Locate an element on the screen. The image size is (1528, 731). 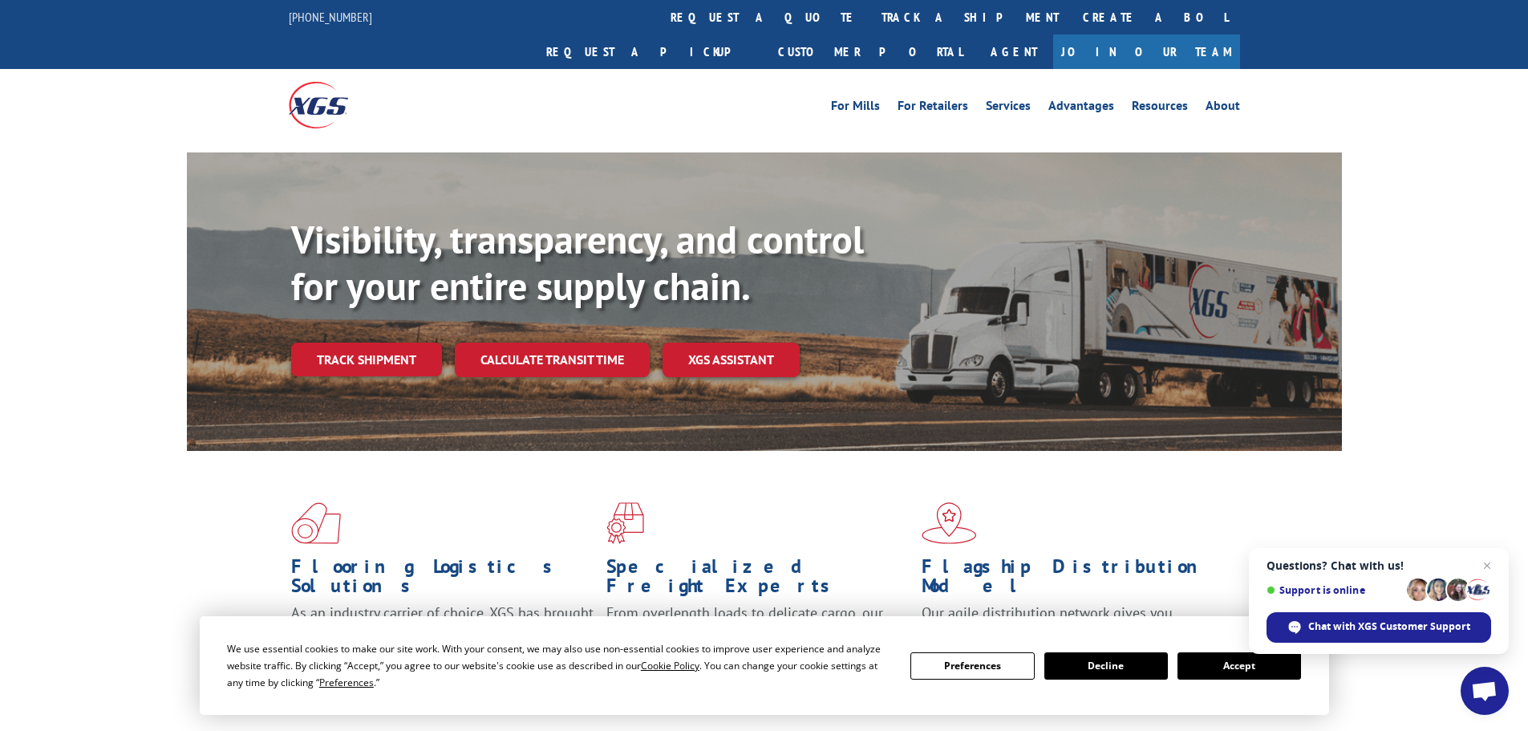
b: Visibility, transparency, and control for your entire supply chain. is located at coordinates (578, 262).